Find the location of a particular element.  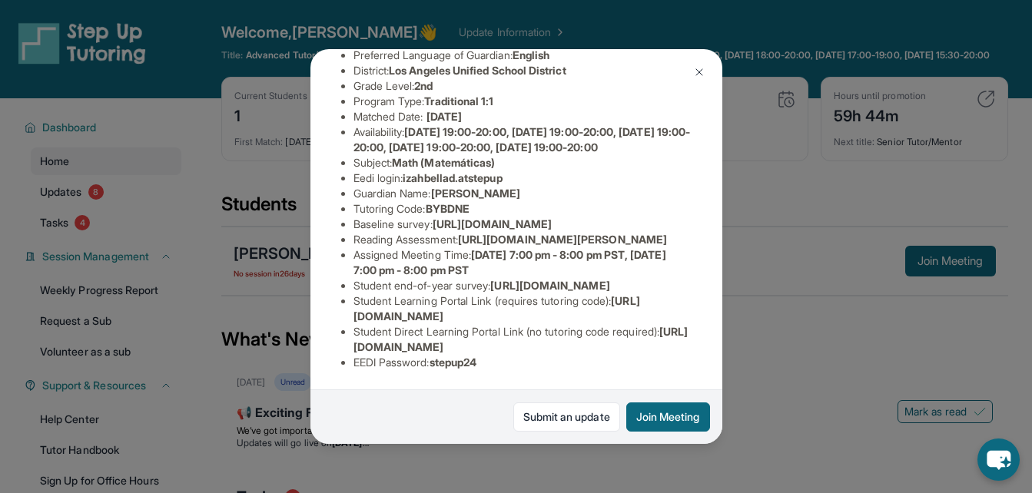

span: Traditional 1:1 is located at coordinates (459, 101).